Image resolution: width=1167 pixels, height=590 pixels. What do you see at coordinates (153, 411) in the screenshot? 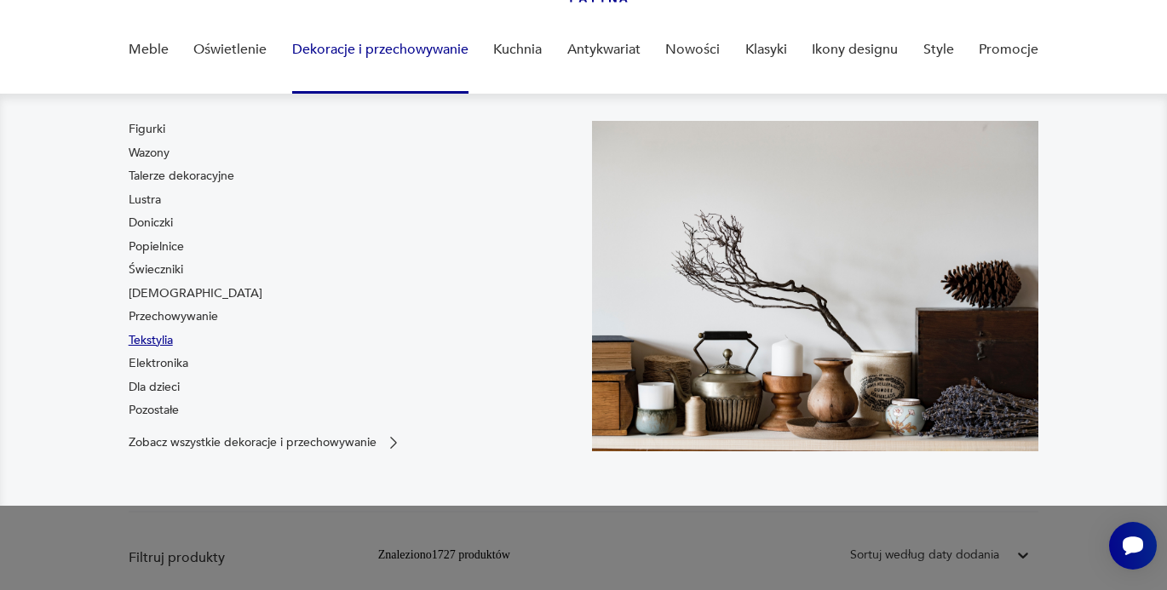
I see `a: Pozostałe` at bounding box center [153, 411].